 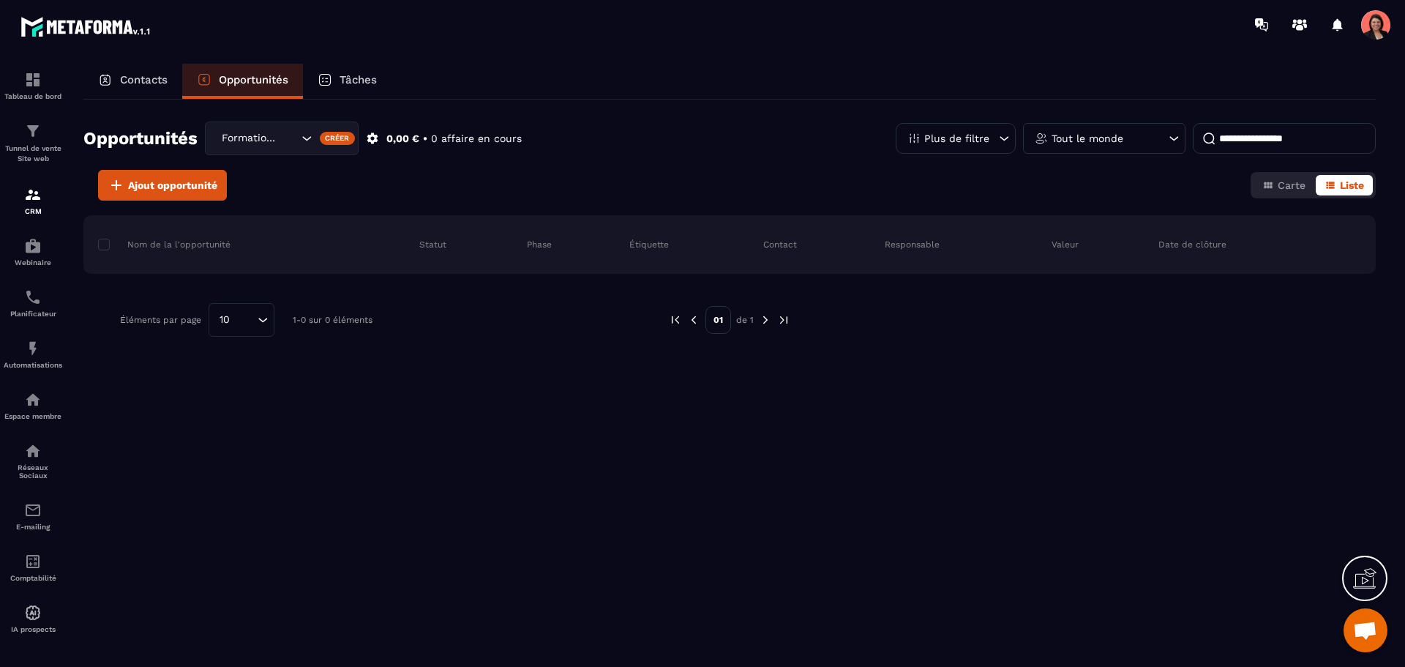 I want to click on p: Opportunités, so click(x=253, y=80).